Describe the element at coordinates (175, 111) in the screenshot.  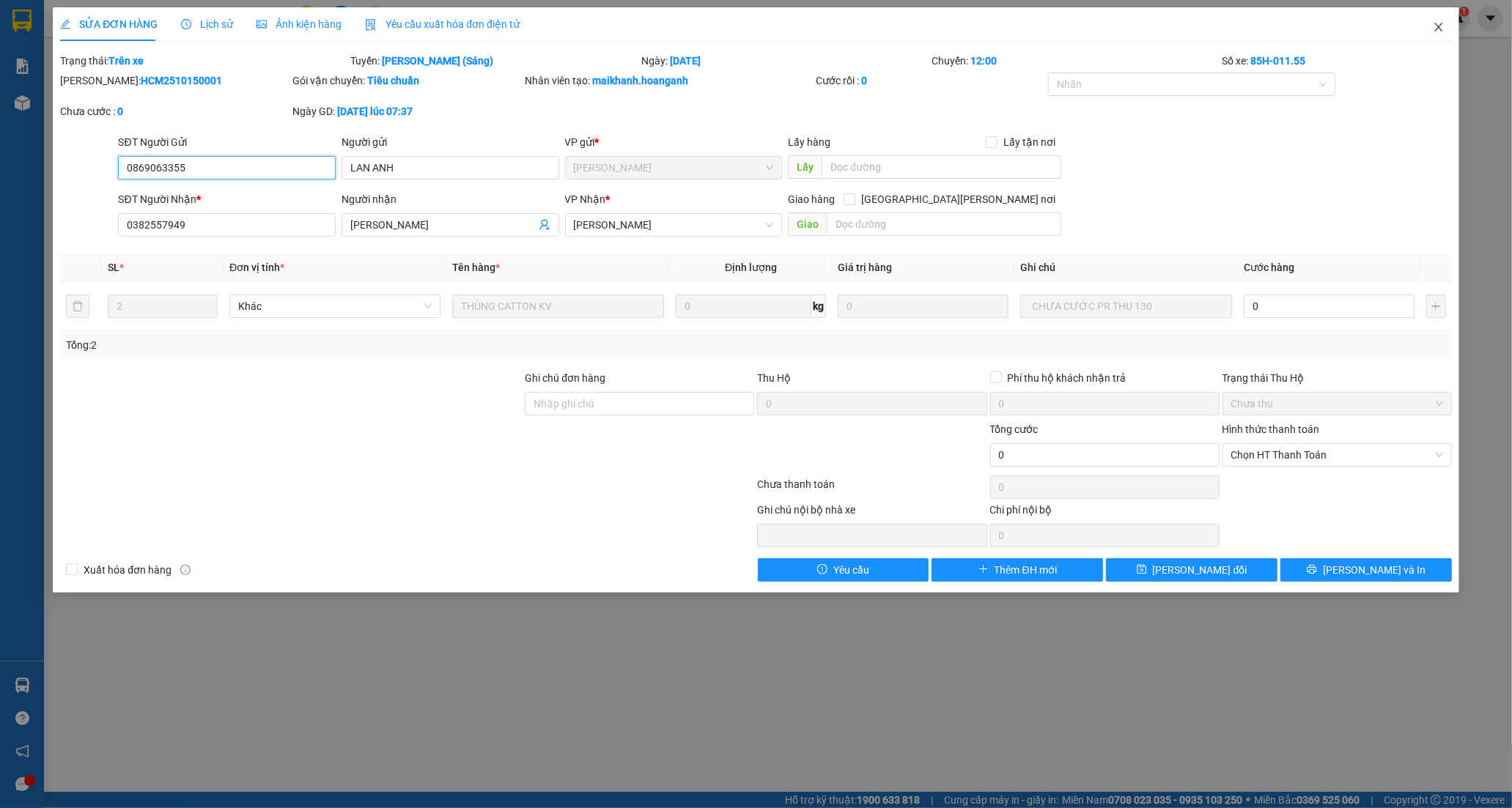
I see `div: Chưa cước :` at that location.